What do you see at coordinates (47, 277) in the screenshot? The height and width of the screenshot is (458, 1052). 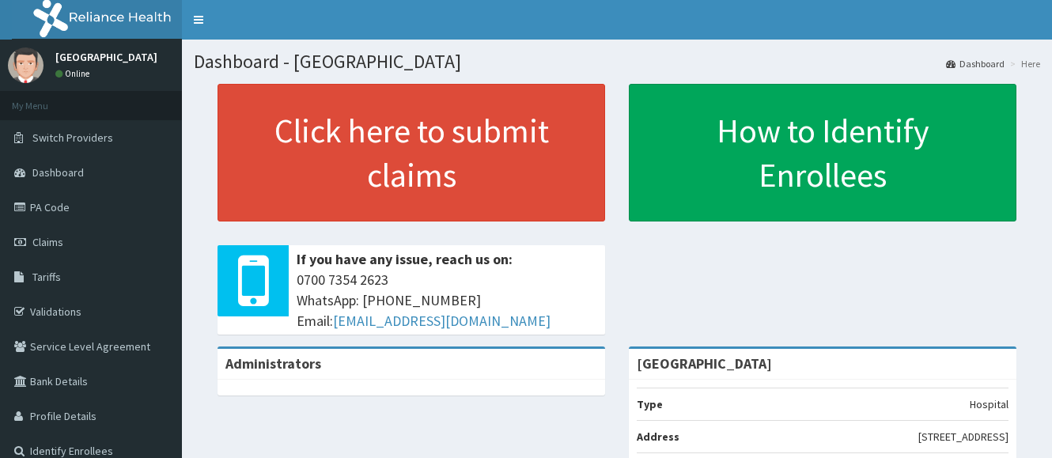 I see `span: Tariffs` at bounding box center [47, 277].